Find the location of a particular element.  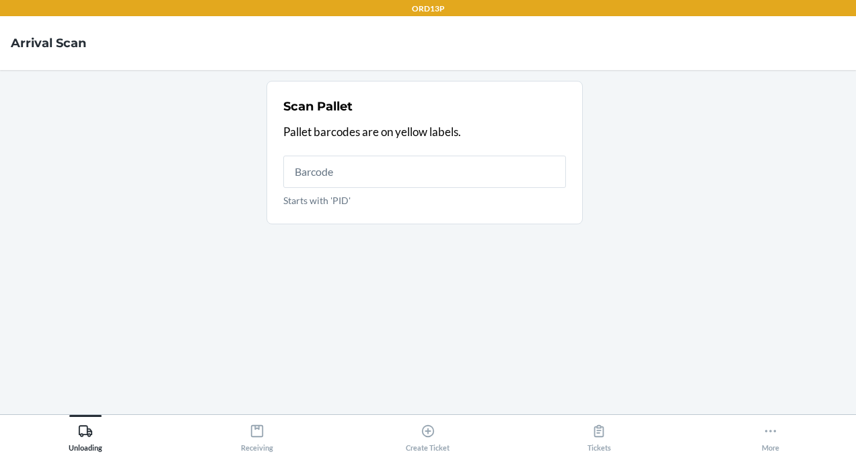

h4: Arrival Scan is located at coordinates (48, 43).